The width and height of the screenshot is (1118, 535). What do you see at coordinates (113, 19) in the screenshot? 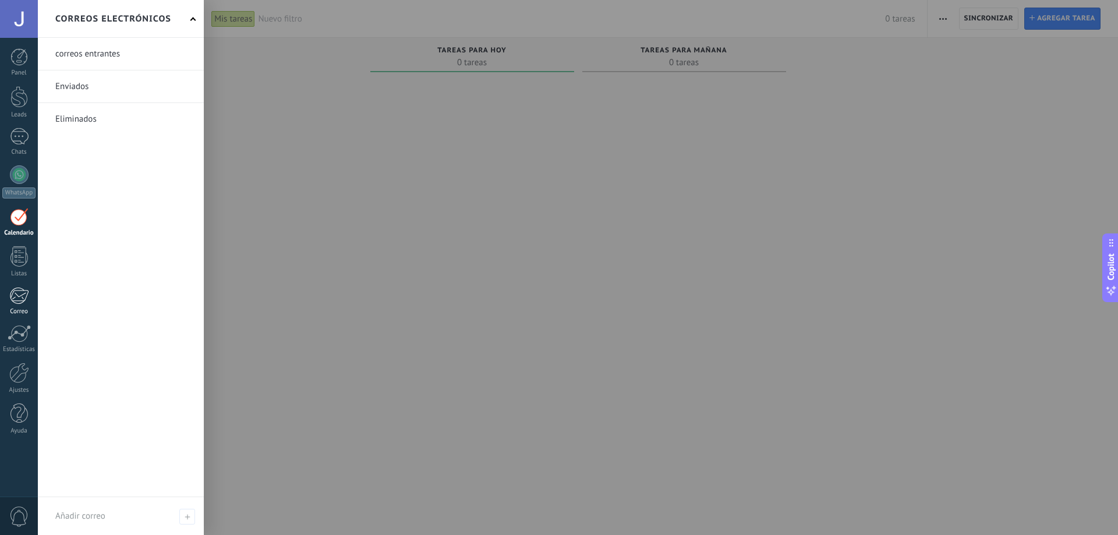
I see `h2: Correos electrónicos` at bounding box center [113, 19].